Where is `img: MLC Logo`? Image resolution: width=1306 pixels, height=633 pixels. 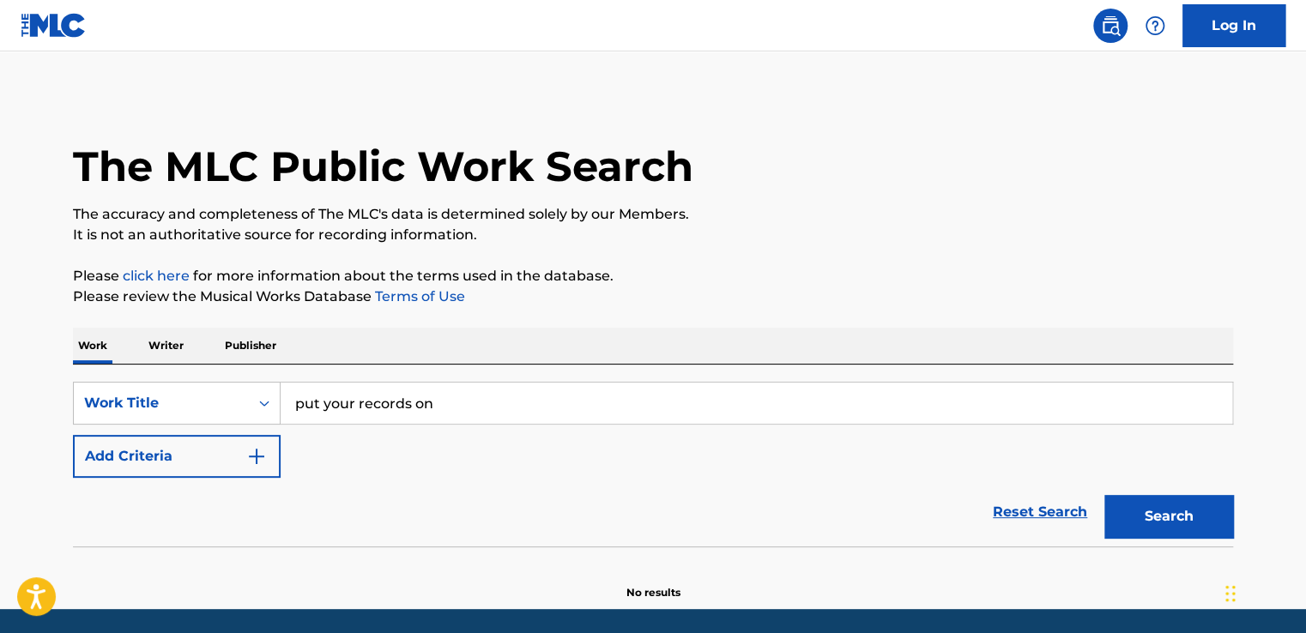 img: MLC Logo is located at coordinates (53, 25).